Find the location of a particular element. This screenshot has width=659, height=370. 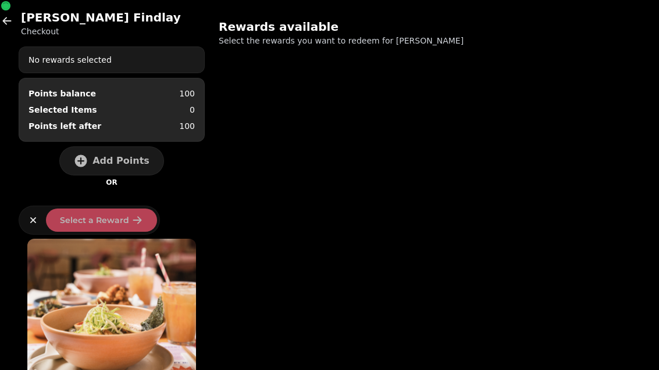

span: Select a Reward is located at coordinates (94, 220).